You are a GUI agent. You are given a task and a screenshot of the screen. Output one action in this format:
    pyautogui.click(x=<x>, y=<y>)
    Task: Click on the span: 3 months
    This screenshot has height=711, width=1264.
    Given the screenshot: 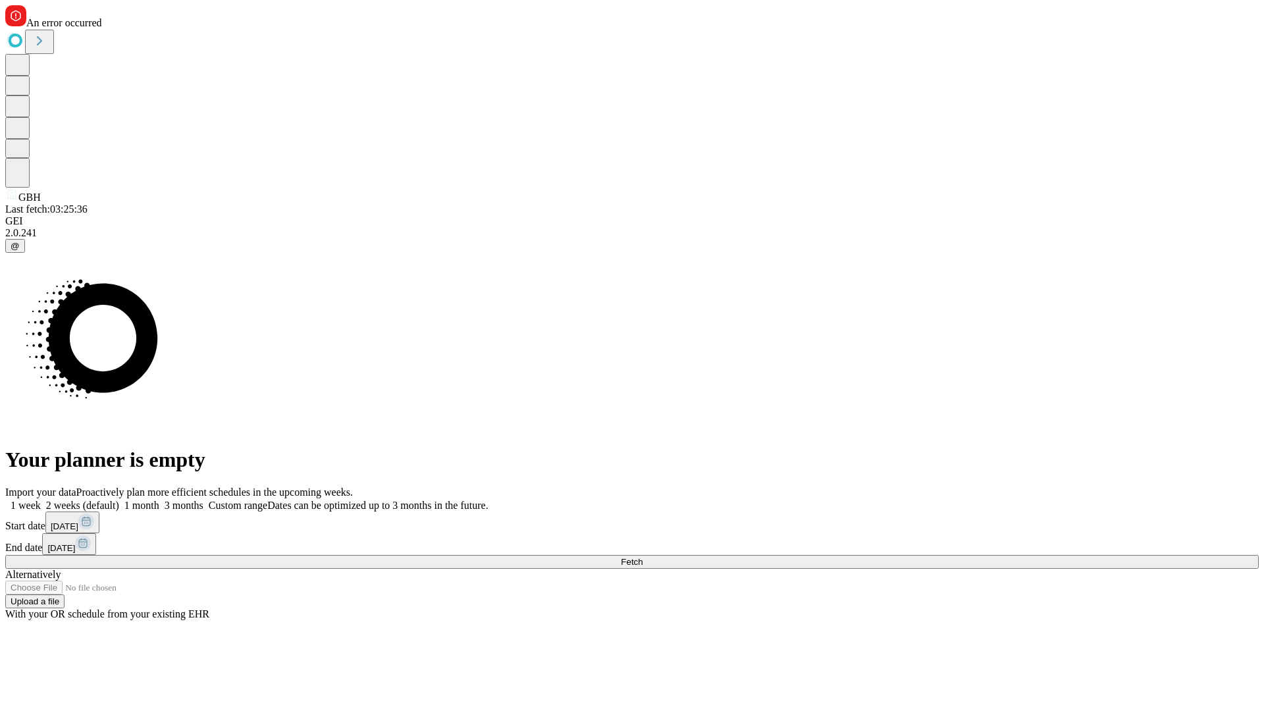 What is the action you would take?
    pyautogui.click(x=184, y=505)
    